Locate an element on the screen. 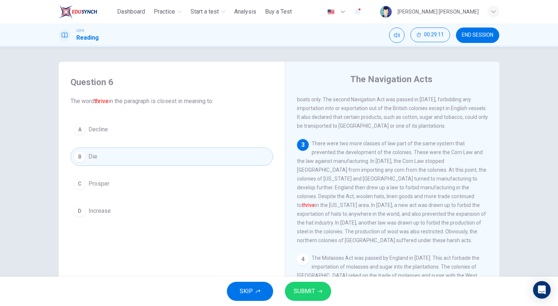 The image size is (558, 306). a: Buy a Test is located at coordinates (278, 12).